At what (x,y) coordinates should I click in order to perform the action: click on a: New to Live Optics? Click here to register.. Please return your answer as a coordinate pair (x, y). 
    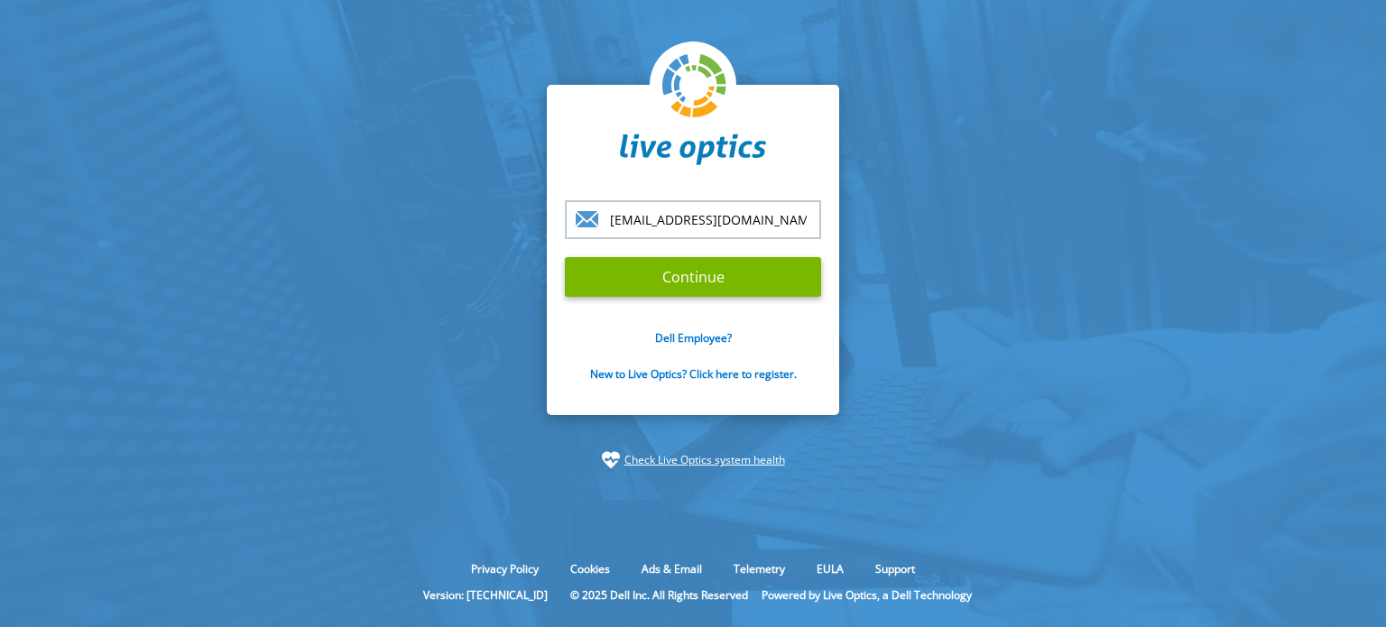
    Looking at the image, I should click on (693, 373).